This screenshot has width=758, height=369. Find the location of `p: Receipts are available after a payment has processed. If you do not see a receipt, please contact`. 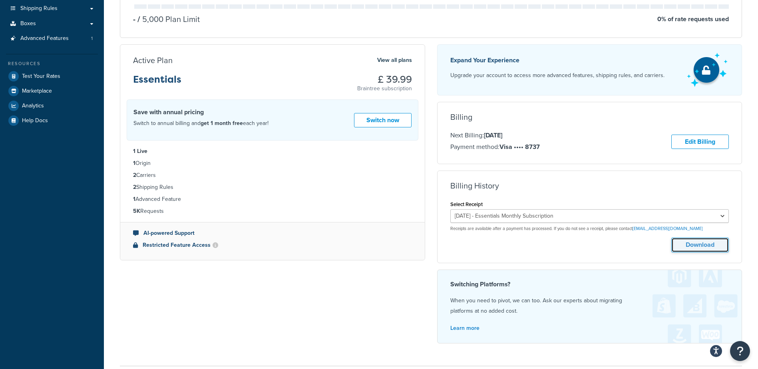

p: Receipts are available after a payment has processed. If you do not see a receipt, please contact is located at coordinates (590, 229).